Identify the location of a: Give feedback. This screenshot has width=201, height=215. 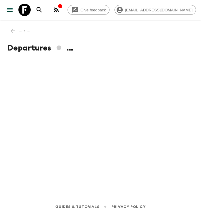
(89, 10).